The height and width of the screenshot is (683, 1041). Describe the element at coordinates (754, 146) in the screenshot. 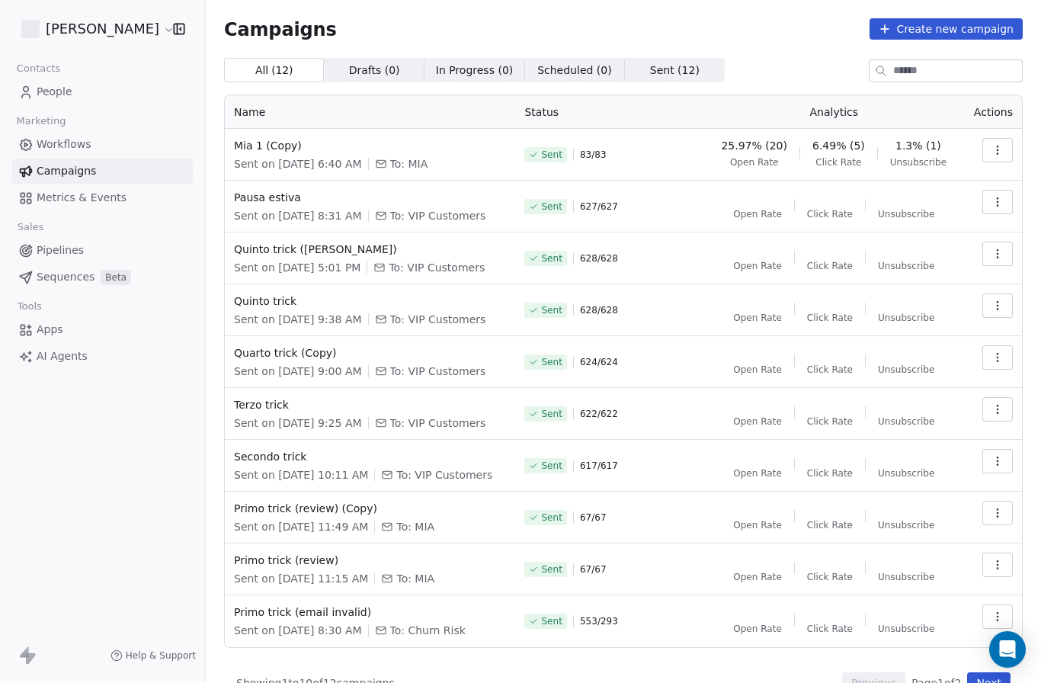

I see `span: 25.97% (20)` at that location.